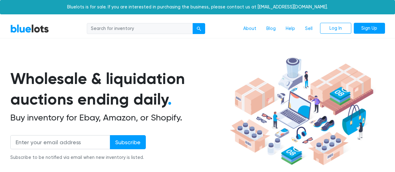 This screenshot has height=172, width=395. I want to click on h1: Wholesale & liquidation auctions ending daily, so click(119, 89).